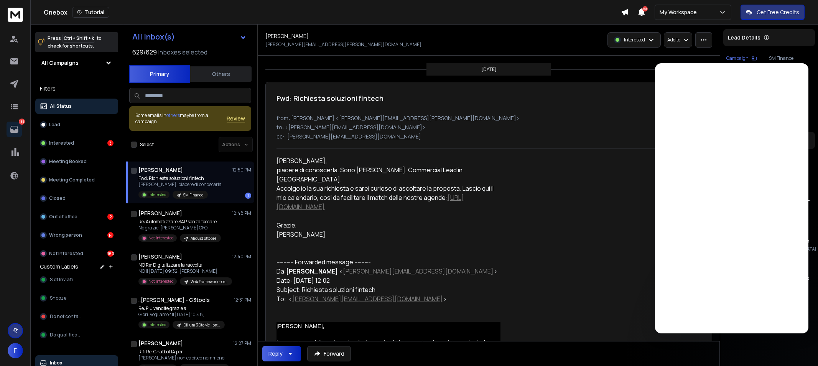 The image size is (818, 366). I want to click on p: 12:27 PM, so click(242, 343).